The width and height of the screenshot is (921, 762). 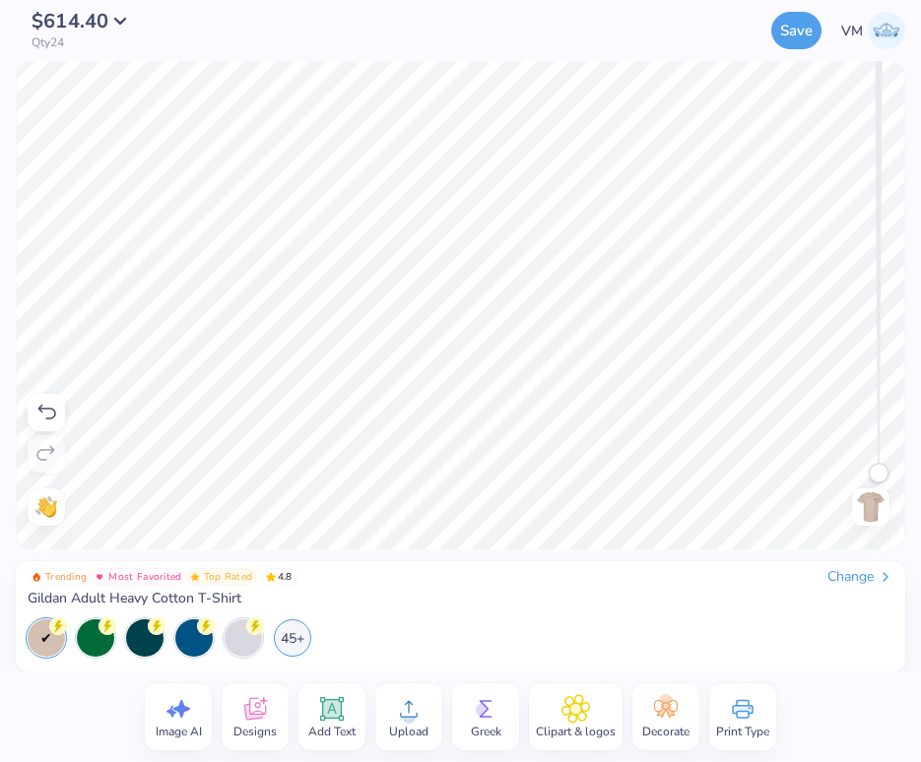 What do you see at coordinates (99, 577) in the screenshot?
I see `img: Most Favorited sort` at bounding box center [99, 577].